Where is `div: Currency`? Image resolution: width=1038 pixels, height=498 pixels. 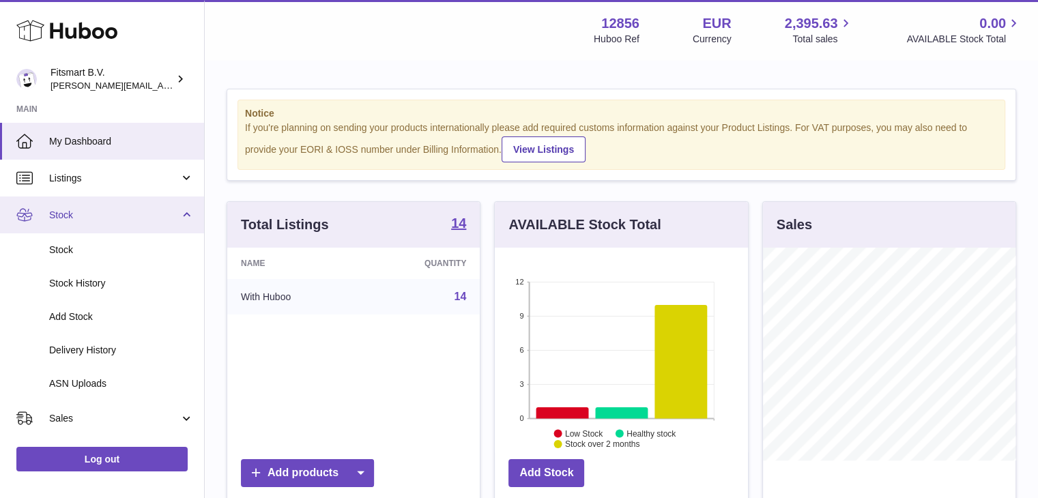 div: Currency is located at coordinates (712, 39).